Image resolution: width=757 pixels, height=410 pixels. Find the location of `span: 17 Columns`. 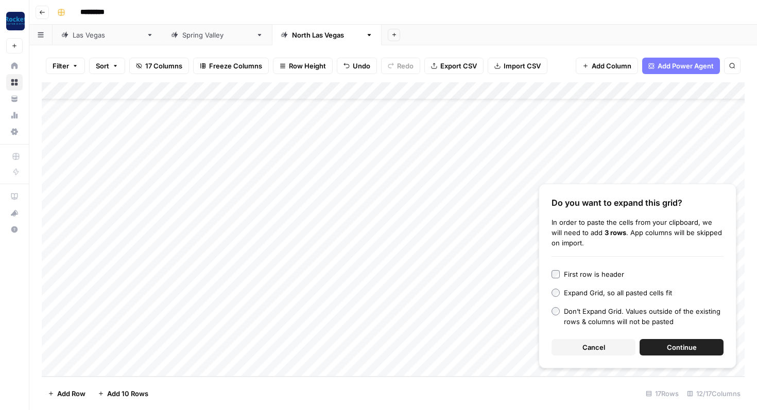

span: 17 Columns is located at coordinates (164, 66).